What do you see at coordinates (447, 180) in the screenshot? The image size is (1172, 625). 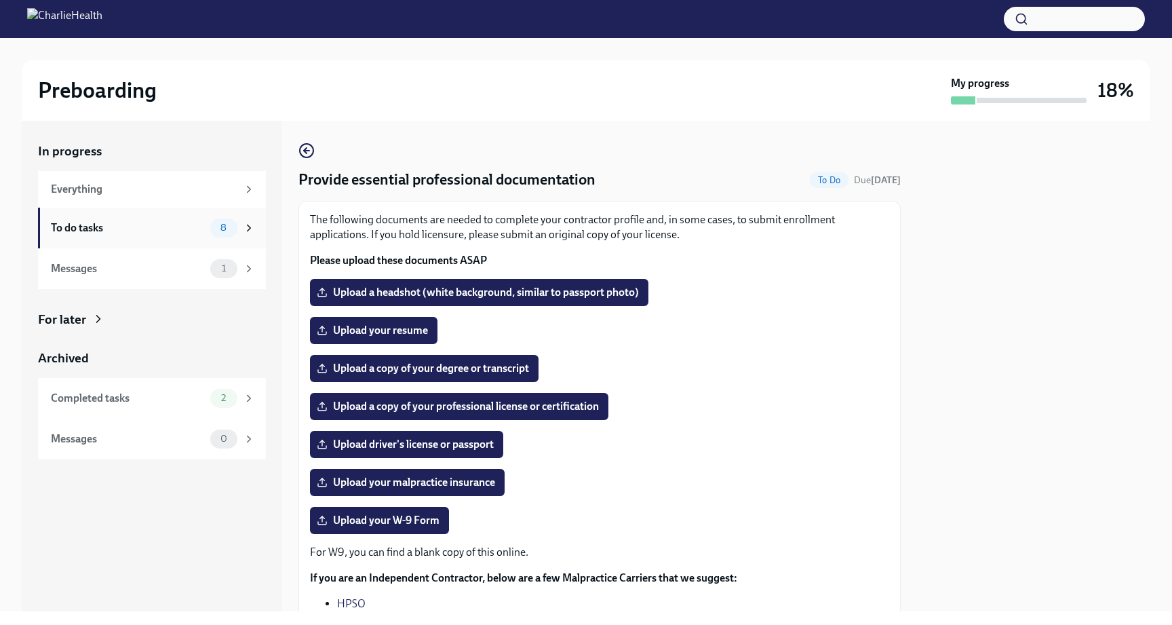 I see `h4: Provide essential professional documentation` at bounding box center [447, 180].